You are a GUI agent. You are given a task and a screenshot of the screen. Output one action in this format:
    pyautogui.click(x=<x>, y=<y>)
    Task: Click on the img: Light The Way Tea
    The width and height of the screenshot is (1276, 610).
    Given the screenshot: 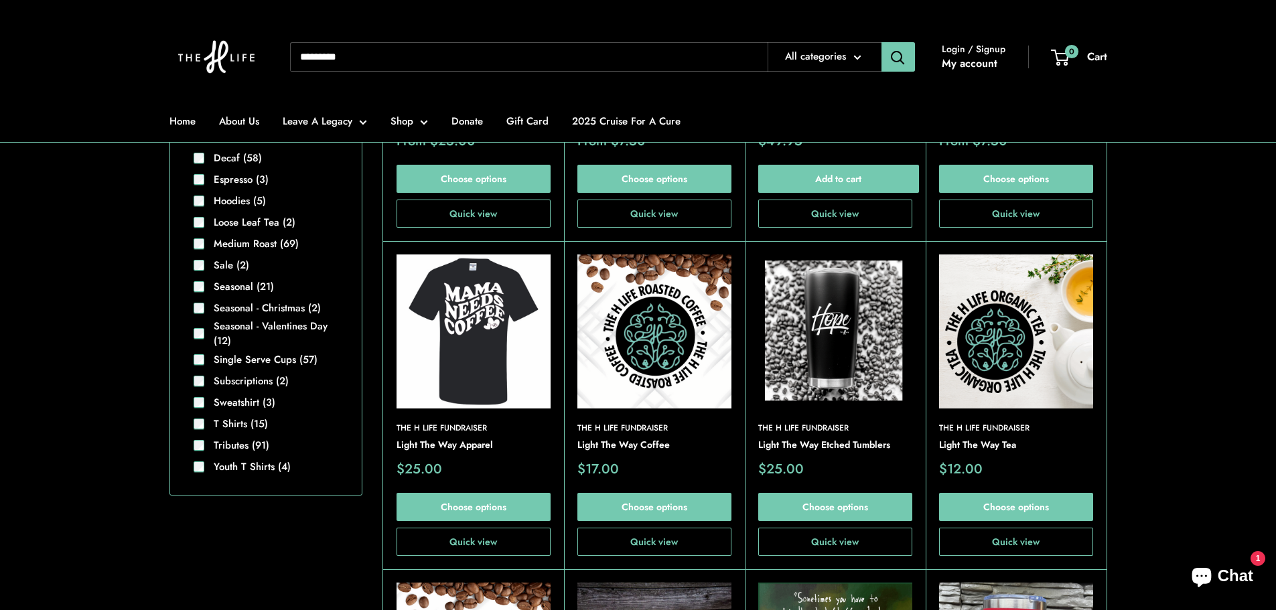 What is the action you would take?
    pyautogui.click(x=1016, y=331)
    